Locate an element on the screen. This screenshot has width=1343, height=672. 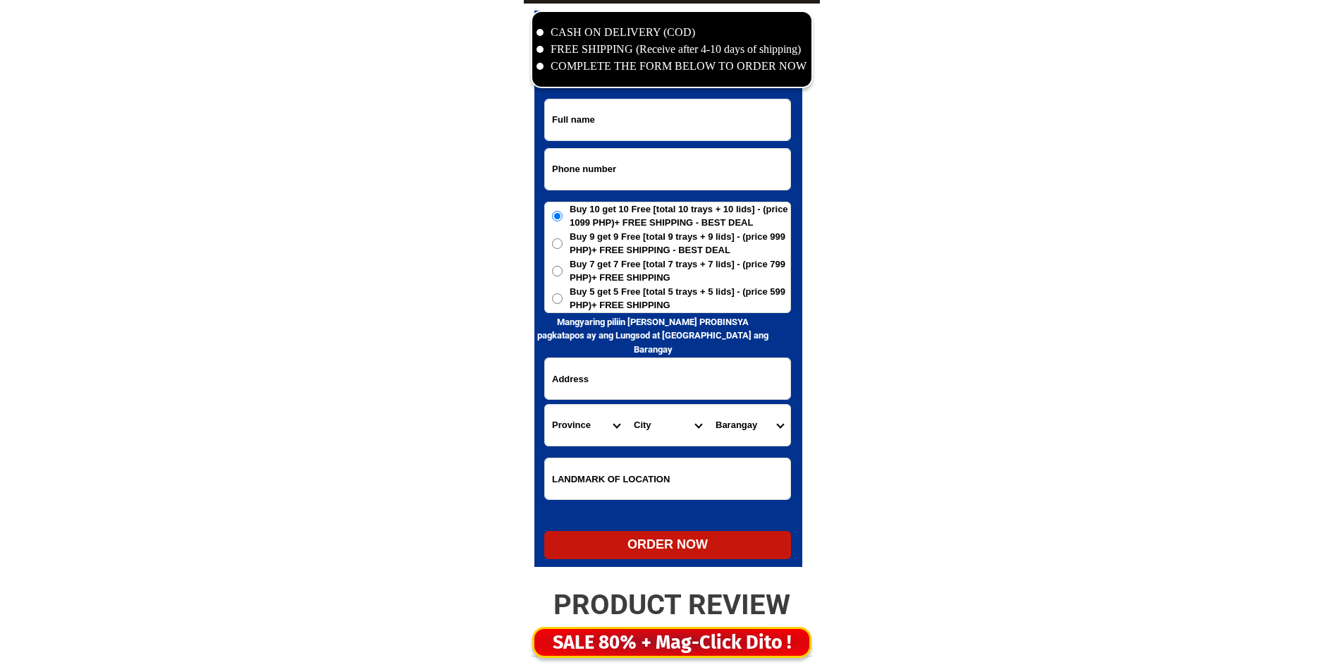
select: Select province is located at coordinates (586, 425).